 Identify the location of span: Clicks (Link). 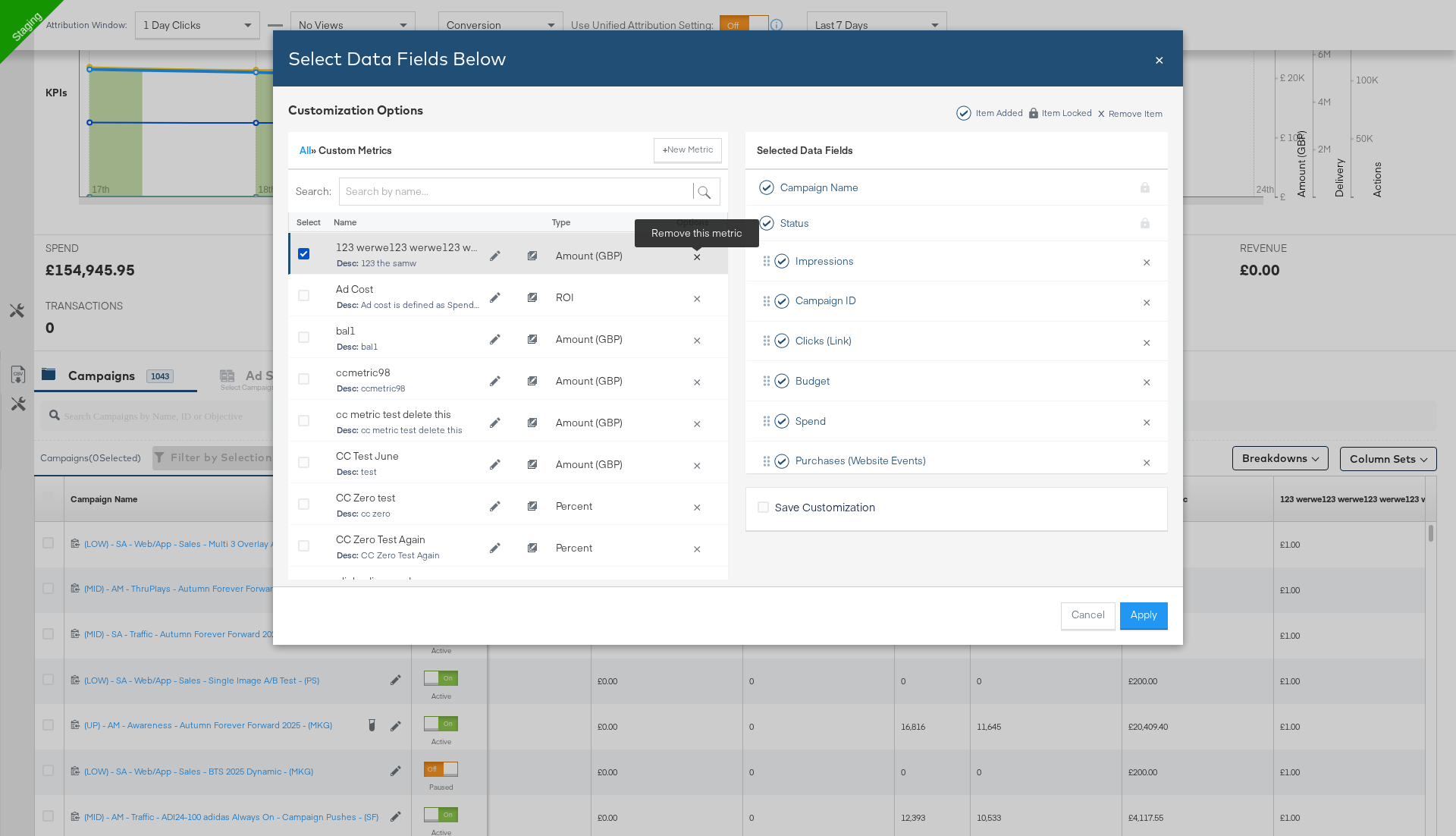
(824, 341).